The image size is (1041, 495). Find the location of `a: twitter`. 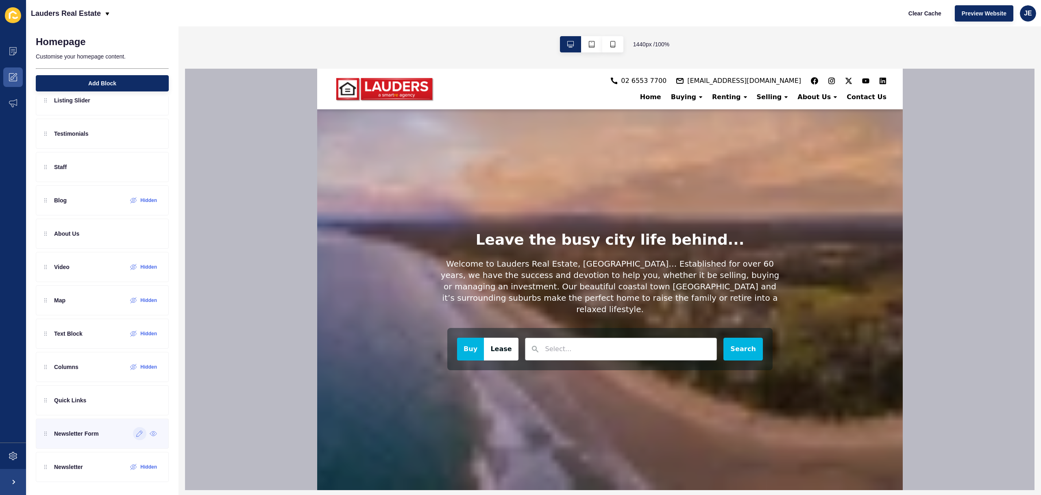

a: twitter is located at coordinates (531, 12).